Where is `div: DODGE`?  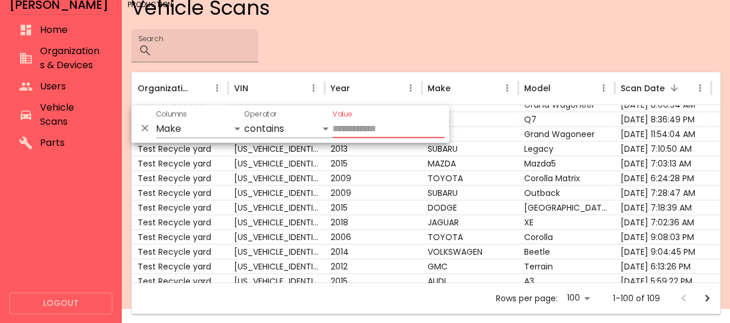
div: DODGE is located at coordinates (470, 207).